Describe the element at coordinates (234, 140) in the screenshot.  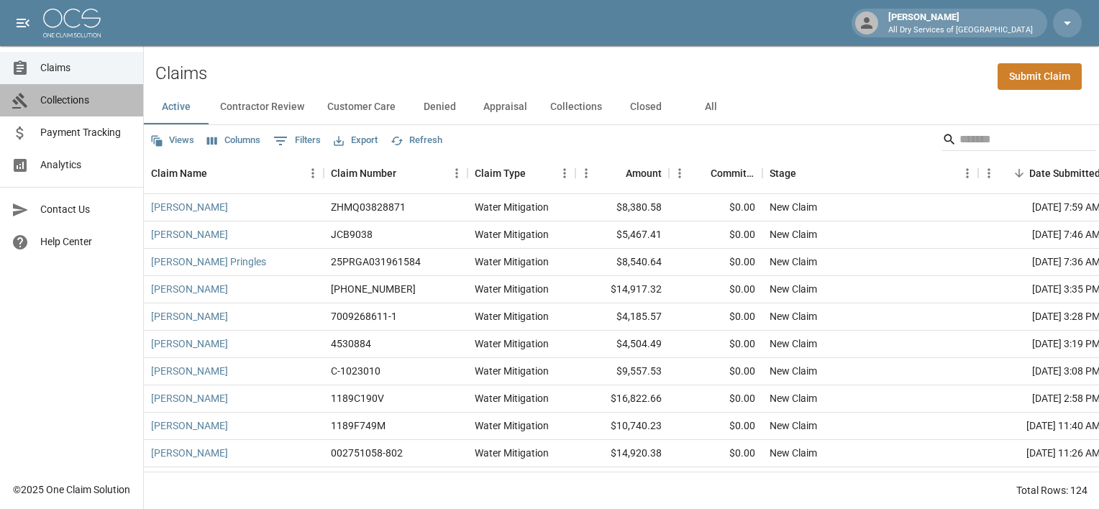
I see `button: Select columns` at that location.